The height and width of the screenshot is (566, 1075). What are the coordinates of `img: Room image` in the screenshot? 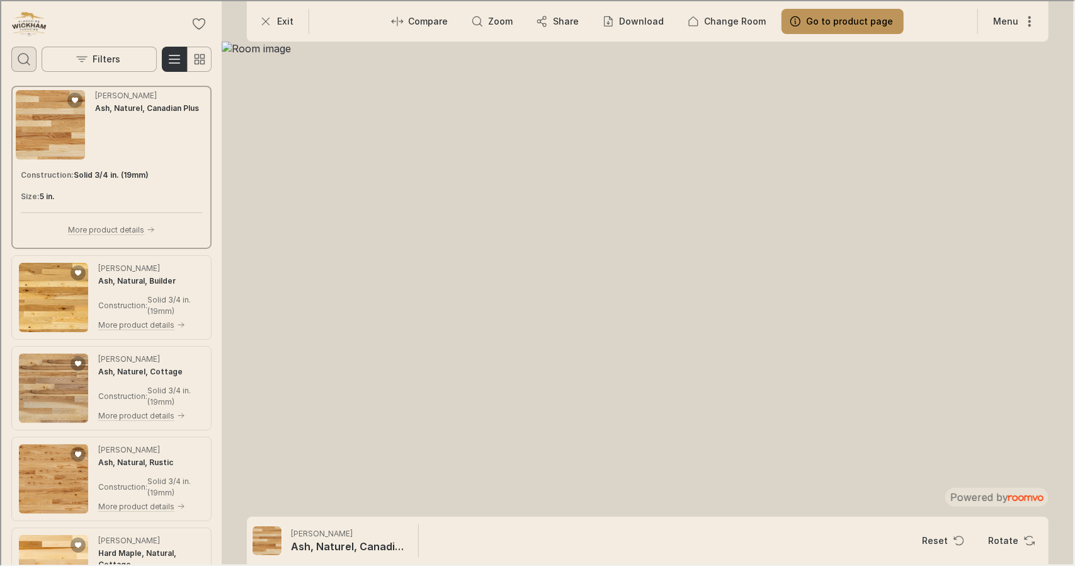 It's located at (646, 278).